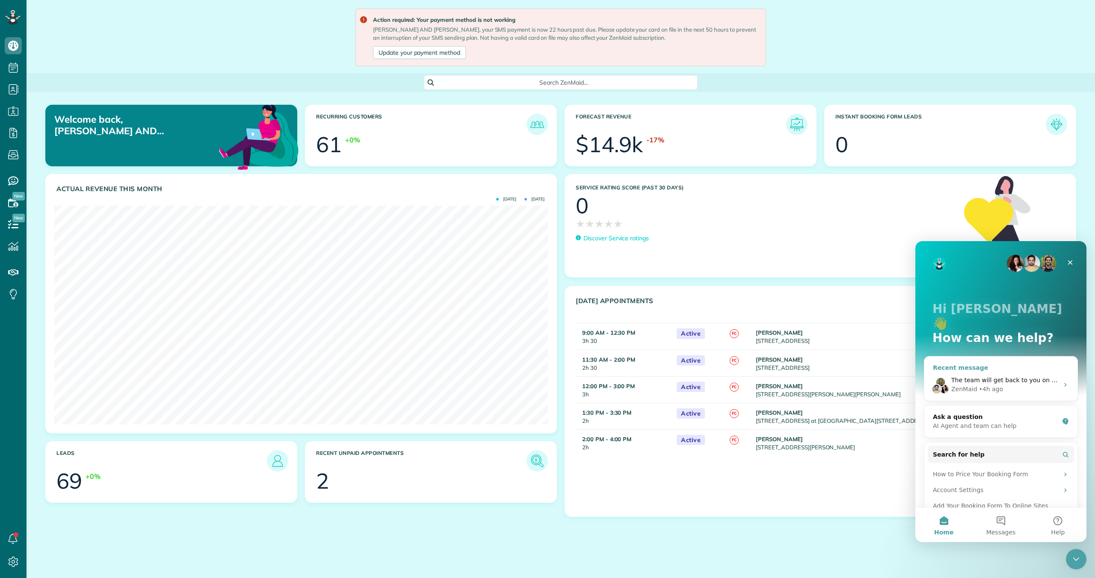 The width and height of the screenshot is (1095, 578). What do you see at coordinates (142, 284) in the screenshot?
I see `button: Help` at bounding box center [142, 284].